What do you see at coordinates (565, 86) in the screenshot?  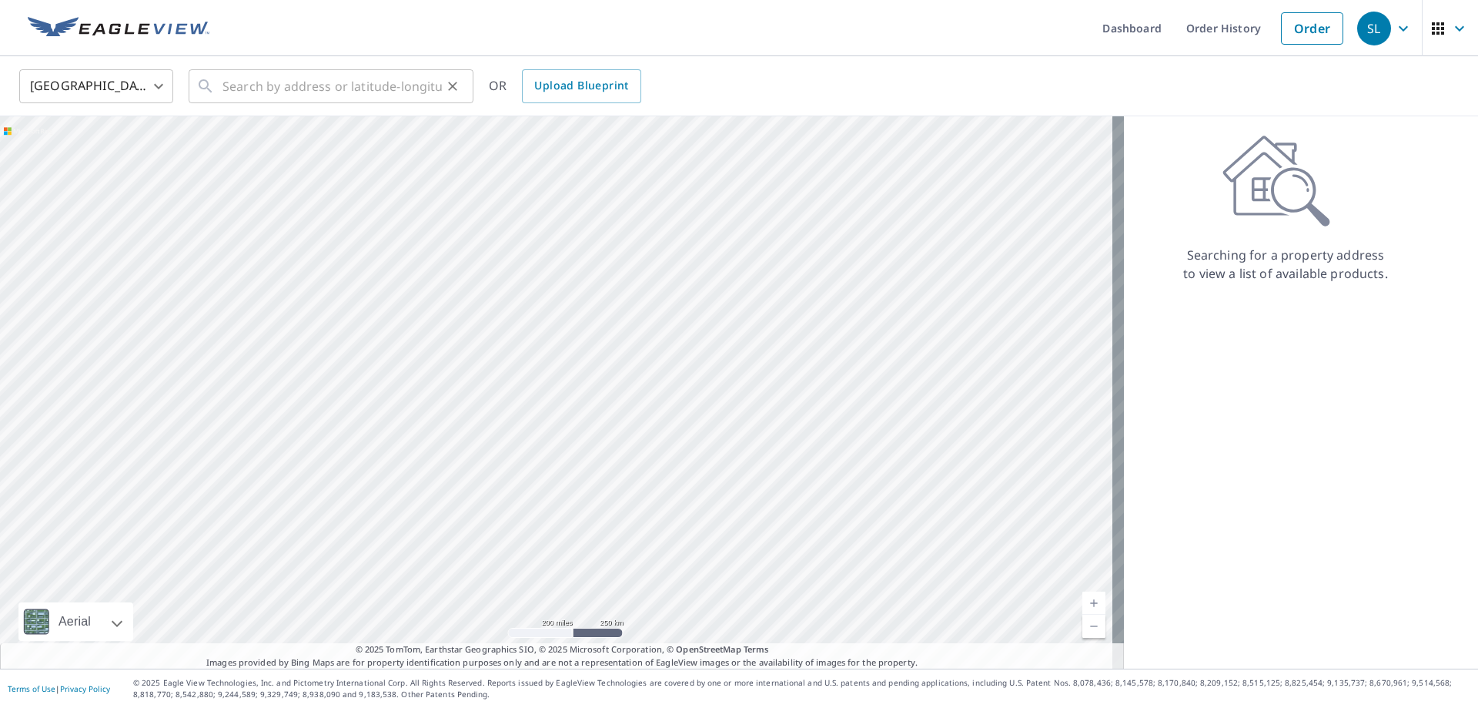 I see `div: OR` at bounding box center [565, 86].